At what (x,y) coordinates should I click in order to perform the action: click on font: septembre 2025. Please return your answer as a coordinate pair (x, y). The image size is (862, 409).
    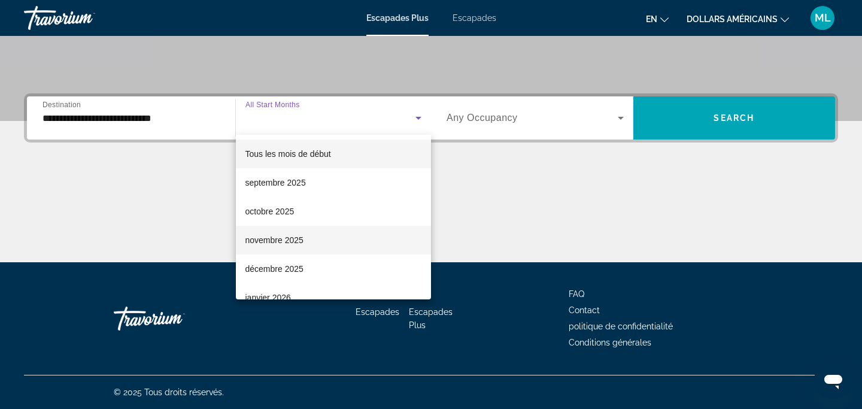
    Looking at the image, I should click on (275, 183).